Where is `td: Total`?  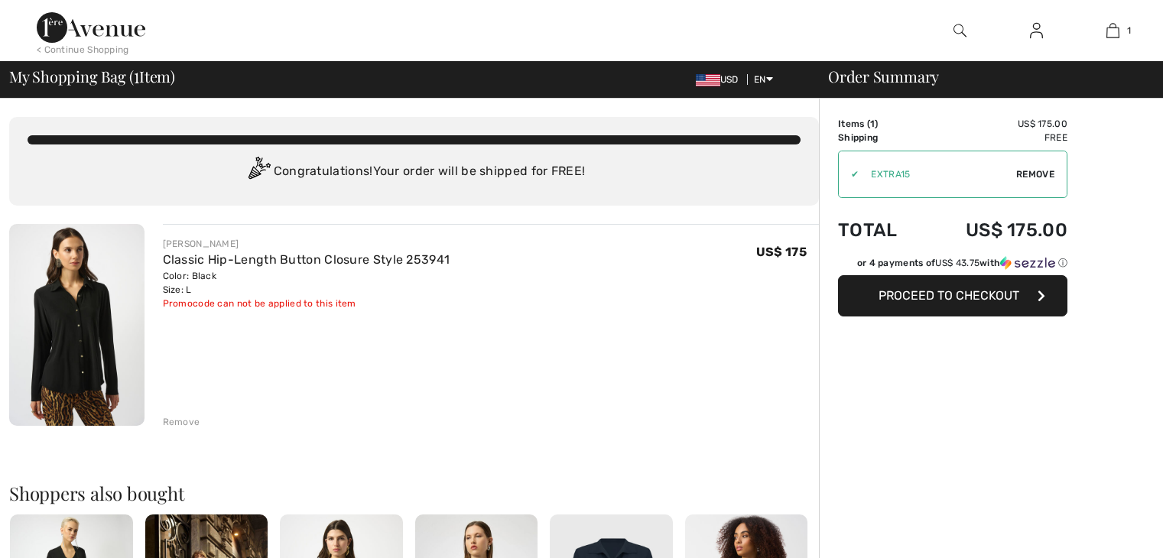 td: Total is located at coordinates (880, 230).